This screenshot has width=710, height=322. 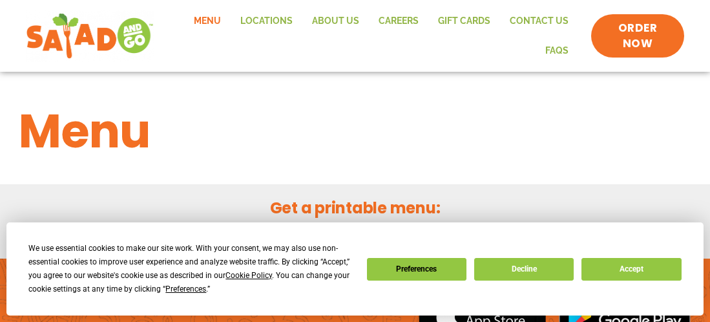 What do you see at coordinates (638, 36) in the screenshot?
I see `span: ORDER NOW` at bounding box center [638, 36].